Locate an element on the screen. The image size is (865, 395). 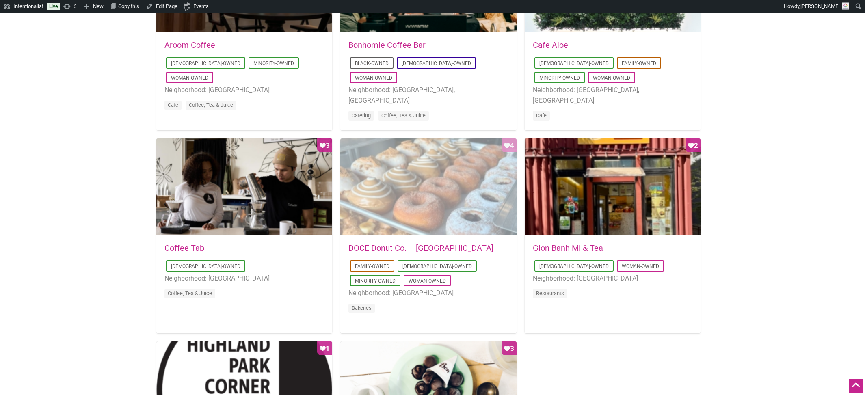
a: Live is located at coordinates (53, 6).